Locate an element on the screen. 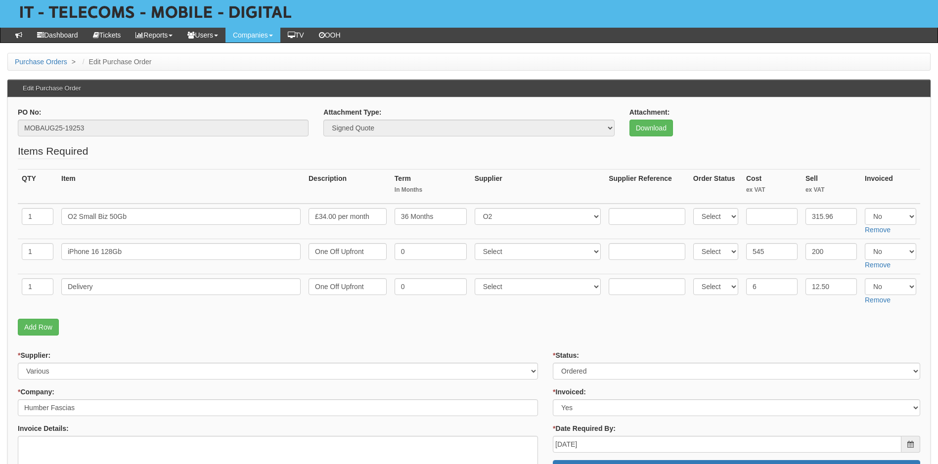  th: Cost is located at coordinates (772, 187).